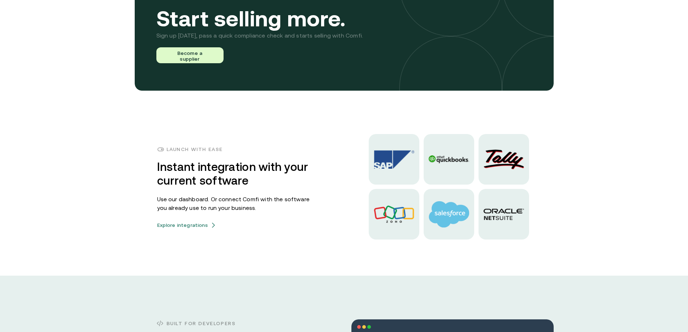 This screenshot has width=688, height=332. I want to click on img: arrow icons, so click(213, 225).